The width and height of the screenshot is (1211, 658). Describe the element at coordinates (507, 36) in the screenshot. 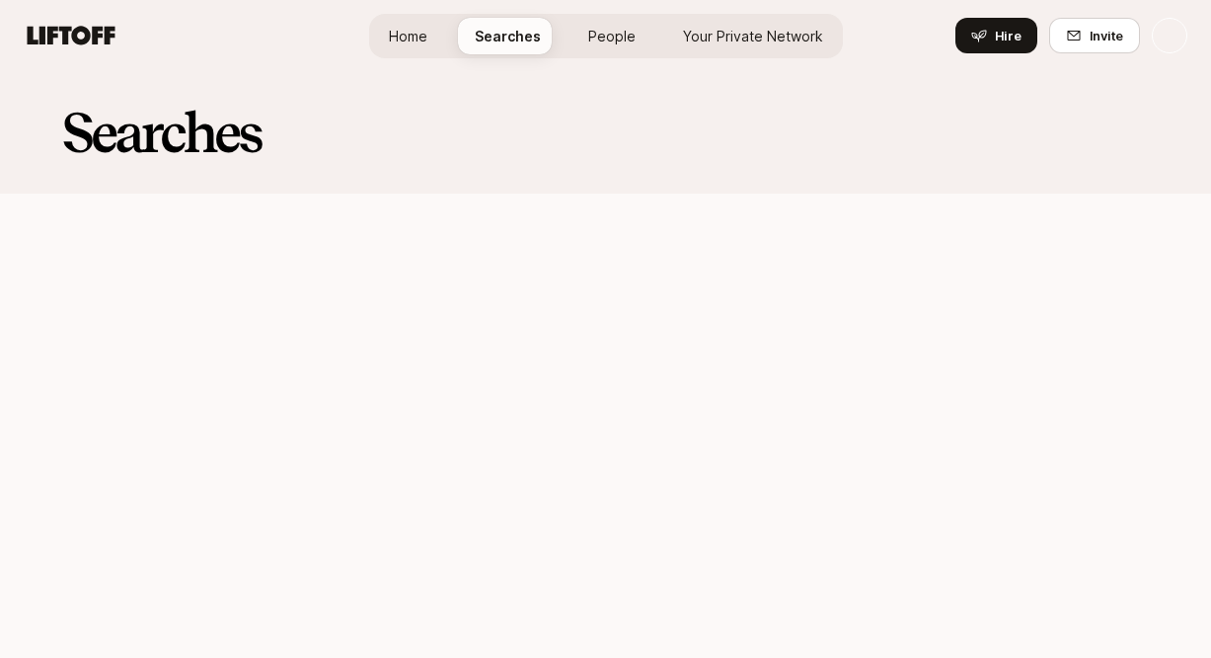

I see `span: Searches` at that location.